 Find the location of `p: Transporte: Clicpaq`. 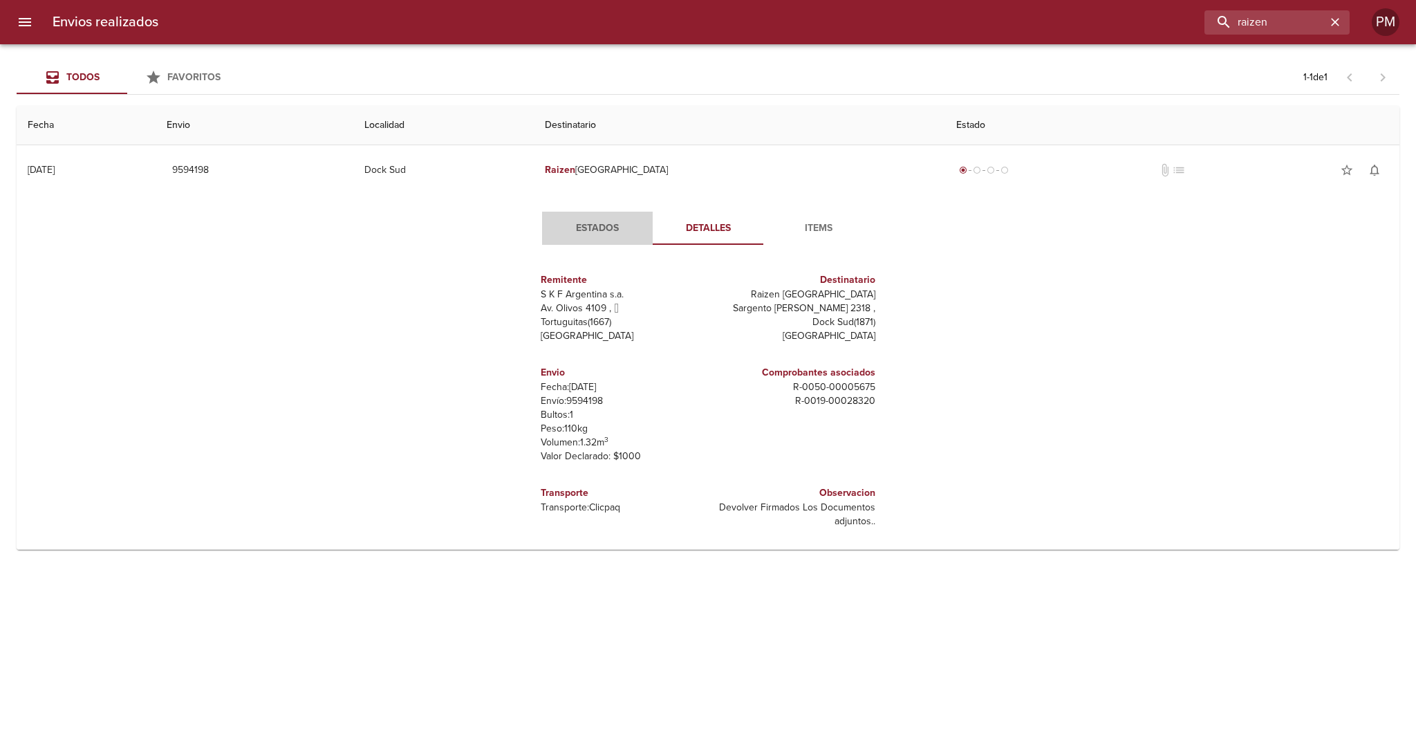

p: Transporte: Clicpaq is located at coordinates (622, 508).